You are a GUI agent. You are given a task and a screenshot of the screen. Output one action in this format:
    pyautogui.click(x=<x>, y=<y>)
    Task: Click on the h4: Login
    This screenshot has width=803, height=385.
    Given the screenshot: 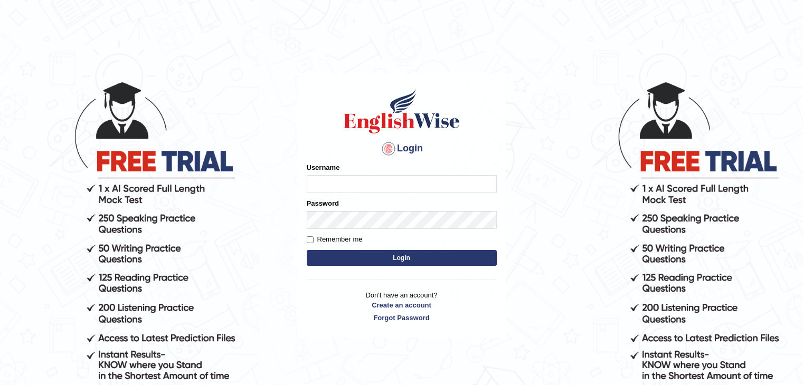 What is the action you would take?
    pyautogui.click(x=402, y=149)
    